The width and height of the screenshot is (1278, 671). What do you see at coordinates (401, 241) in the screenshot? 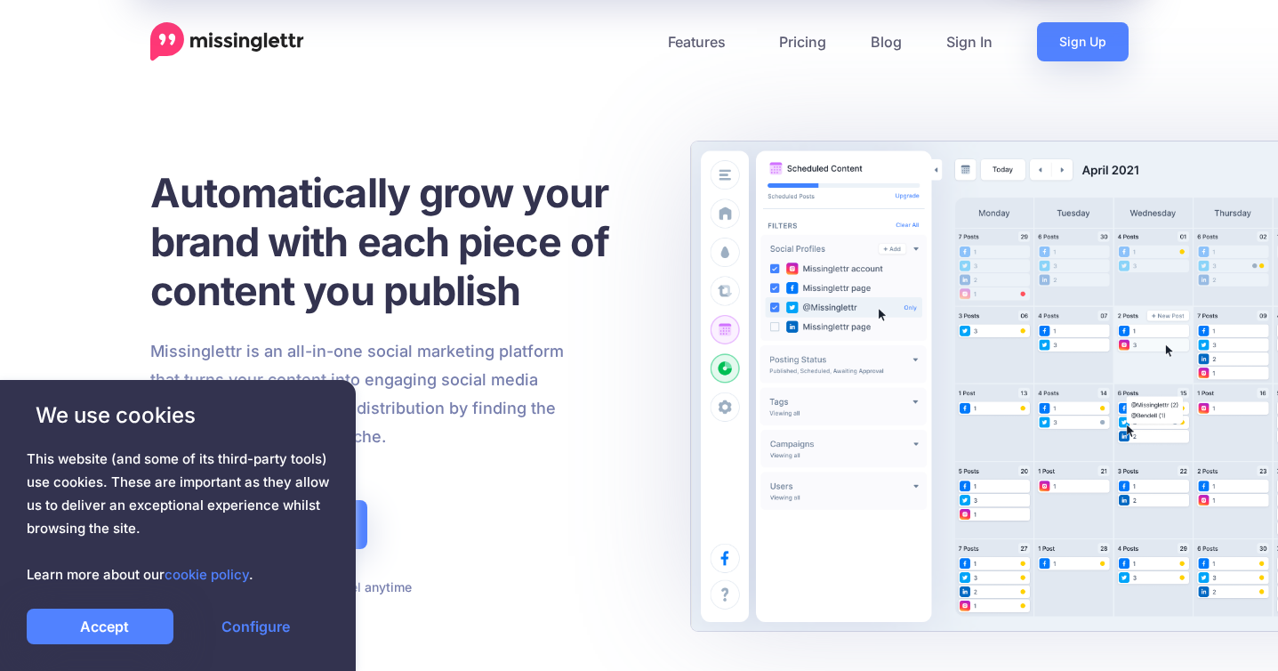
I see `h1: Automatically grow your brand with each piece of content you publish` at bounding box center [401, 241].